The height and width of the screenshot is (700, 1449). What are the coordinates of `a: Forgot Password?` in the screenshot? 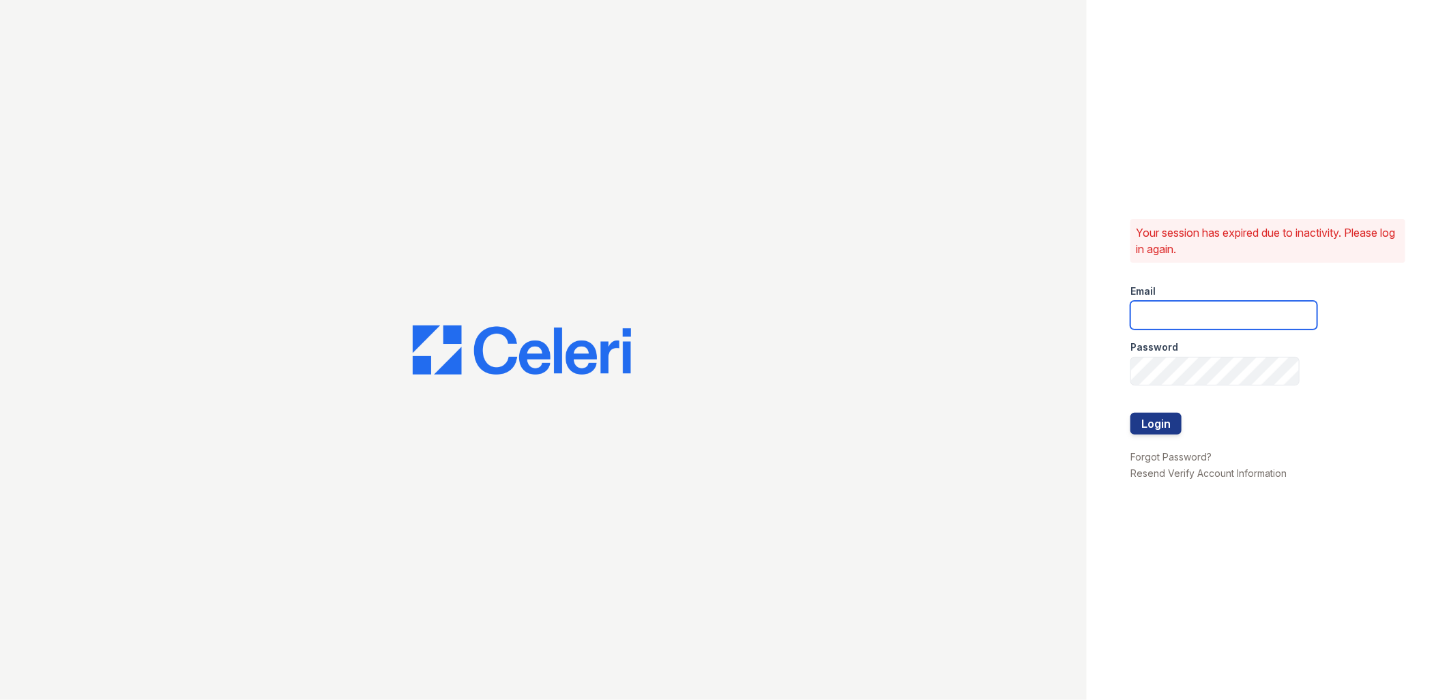 It's located at (1171, 456).